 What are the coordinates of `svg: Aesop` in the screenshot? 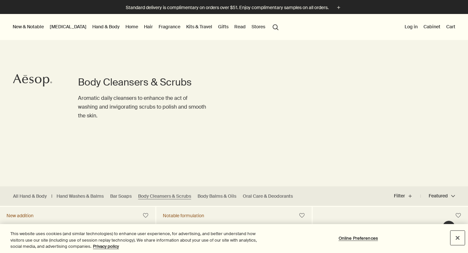 It's located at (32, 80).